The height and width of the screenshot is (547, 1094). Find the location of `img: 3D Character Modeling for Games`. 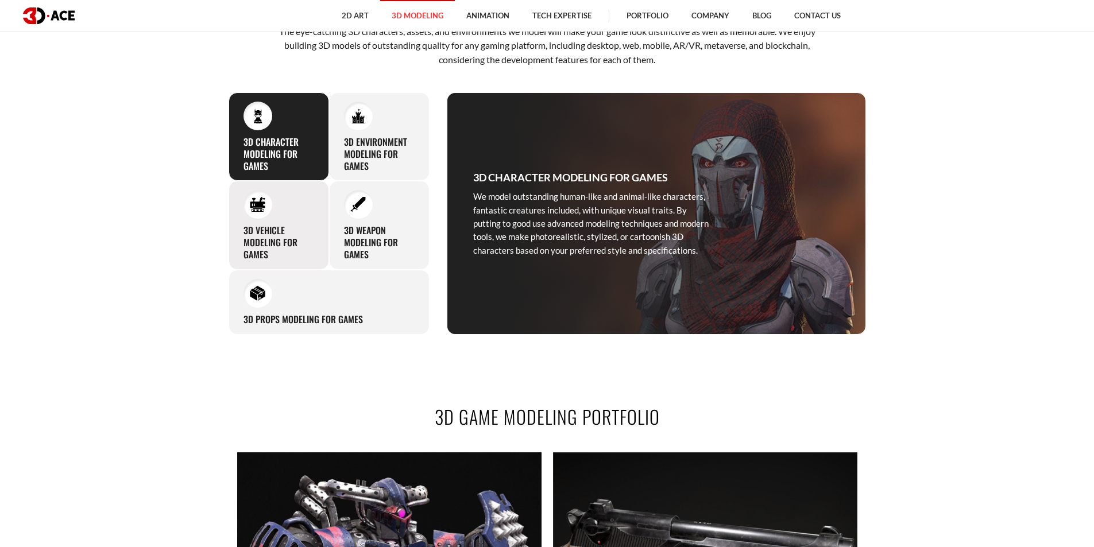

img: 3D Character Modeling for Games is located at coordinates (257, 115).